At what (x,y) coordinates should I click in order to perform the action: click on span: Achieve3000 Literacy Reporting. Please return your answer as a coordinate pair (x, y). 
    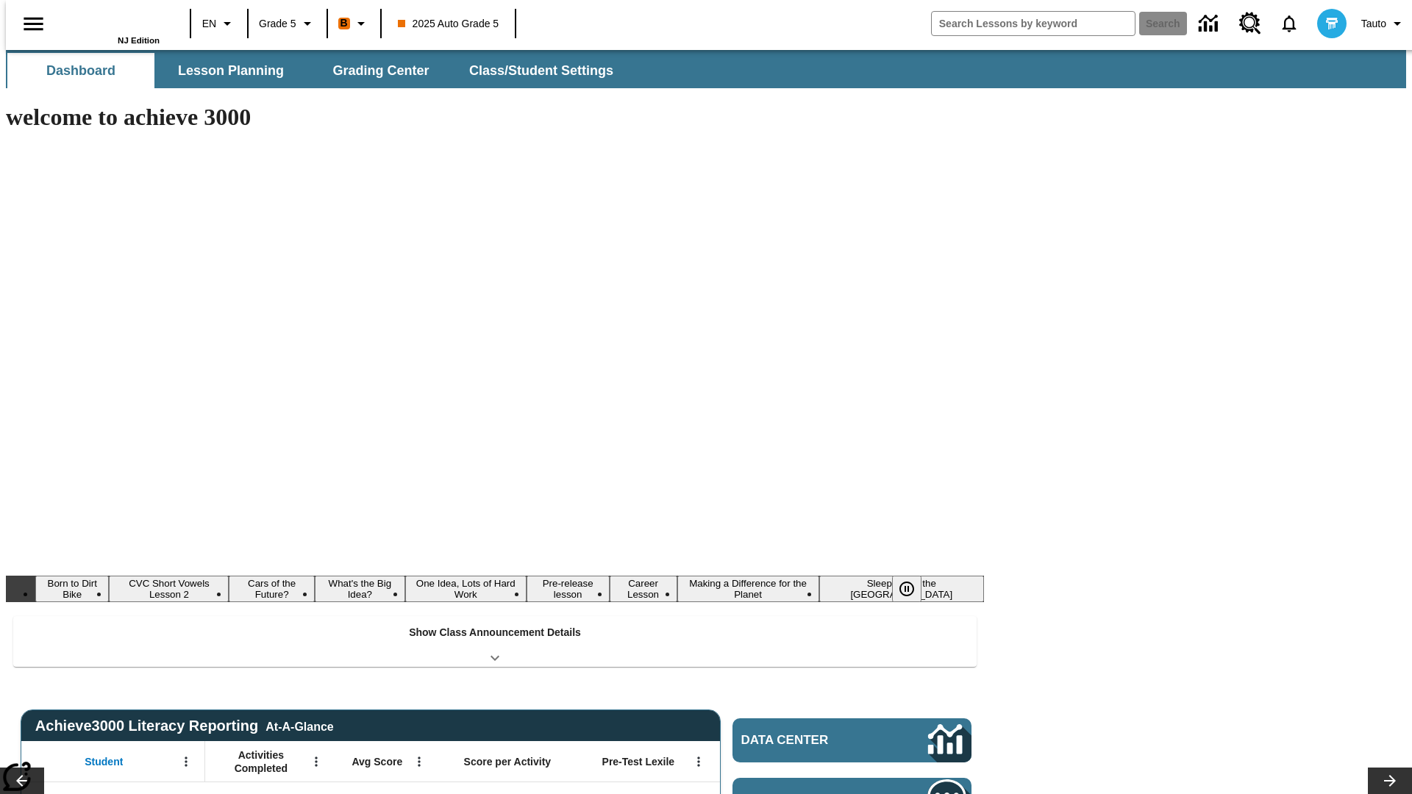
    Looking at the image, I should click on (185, 726).